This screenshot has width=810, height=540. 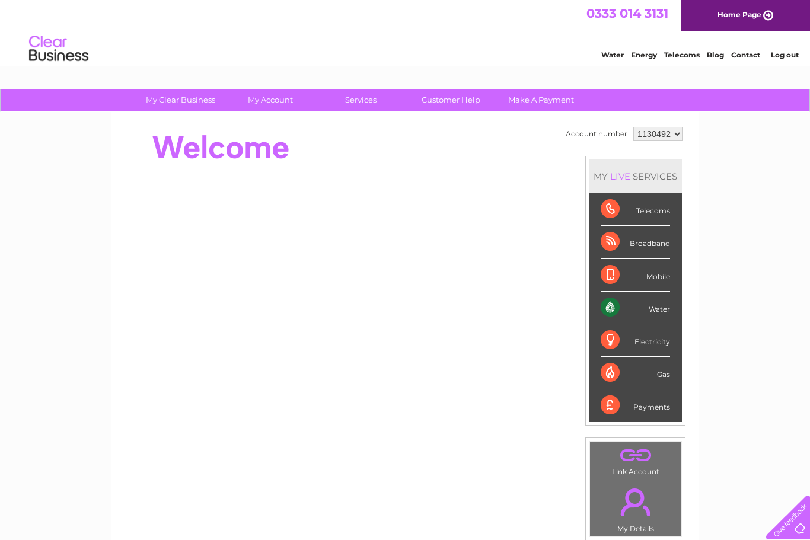 I want to click on a: Make A Payment, so click(x=541, y=100).